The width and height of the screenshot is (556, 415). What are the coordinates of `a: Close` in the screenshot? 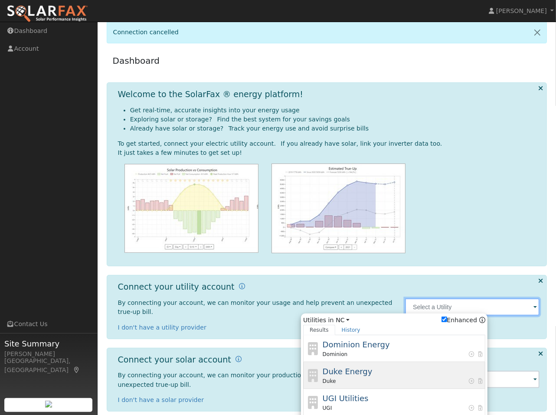 It's located at (537, 32).